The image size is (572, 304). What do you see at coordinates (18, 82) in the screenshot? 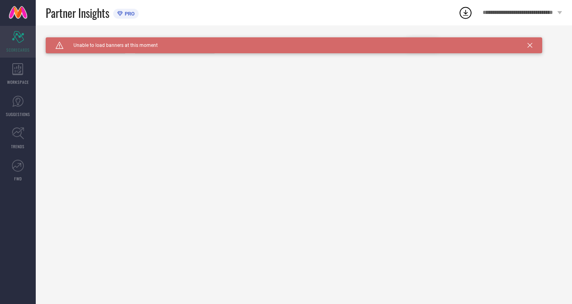
I see `span: WORKSPACE` at bounding box center [18, 82].